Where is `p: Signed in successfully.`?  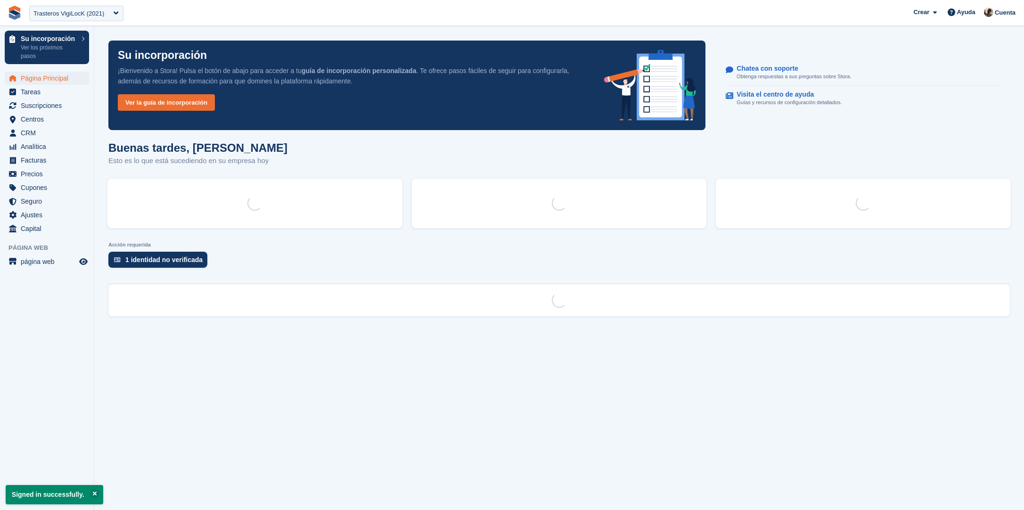
p: Signed in successfully. is located at coordinates (54, 495).